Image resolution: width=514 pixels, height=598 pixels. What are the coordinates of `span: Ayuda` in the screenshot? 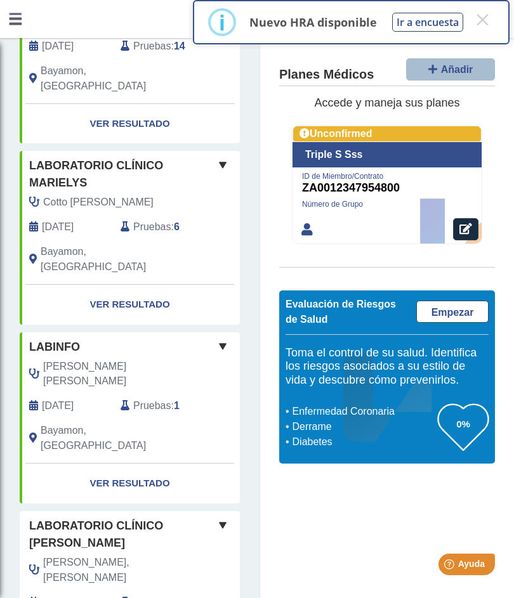 It's located at (70, 15).